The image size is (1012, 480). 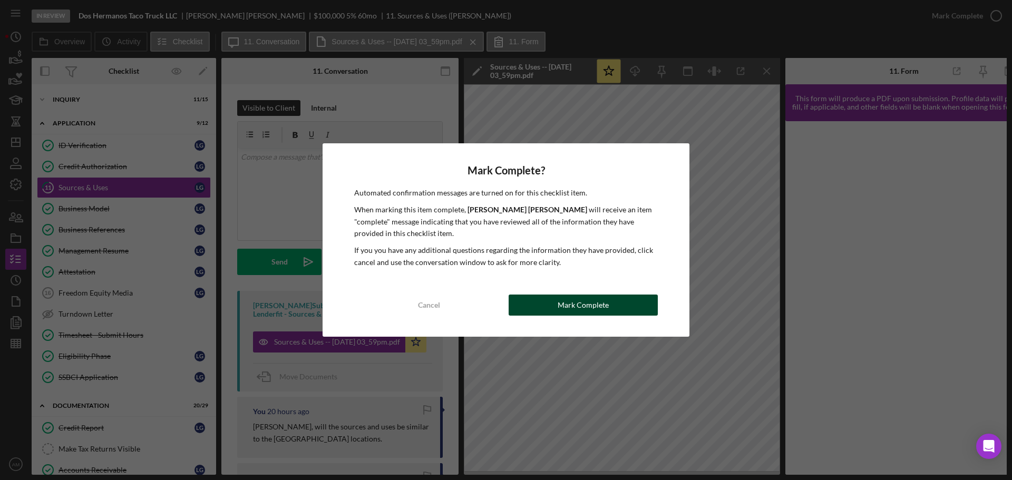 I want to click on div: Mark Complete, so click(x=583, y=305).